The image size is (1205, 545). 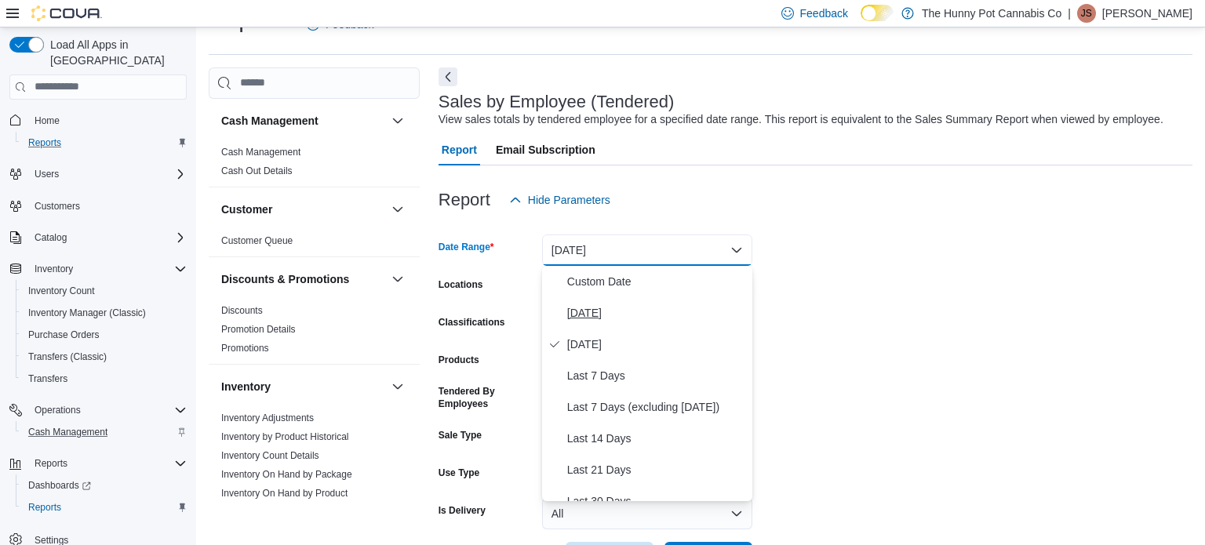 What do you see at coordinates (462, 511) in the screenshot?
I see `label: Is Delivery` at bounding box center [462, 511].